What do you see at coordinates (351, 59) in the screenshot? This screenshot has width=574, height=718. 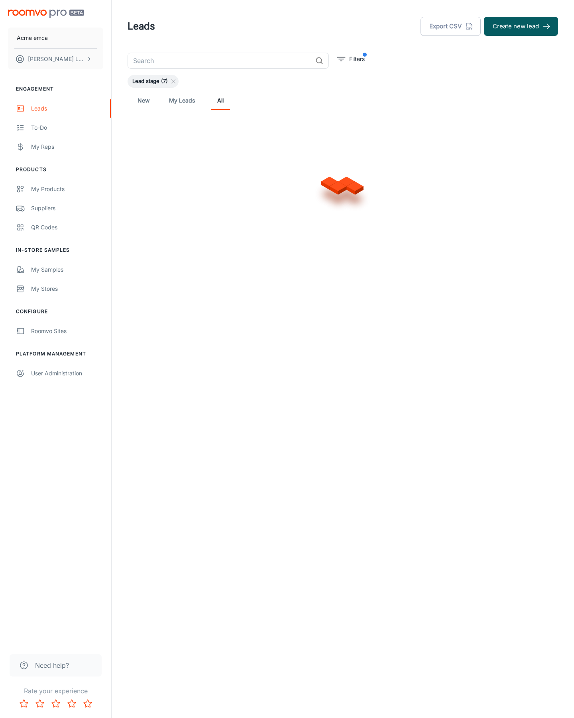 I see `button: filter` at bounding box center [351, 59].